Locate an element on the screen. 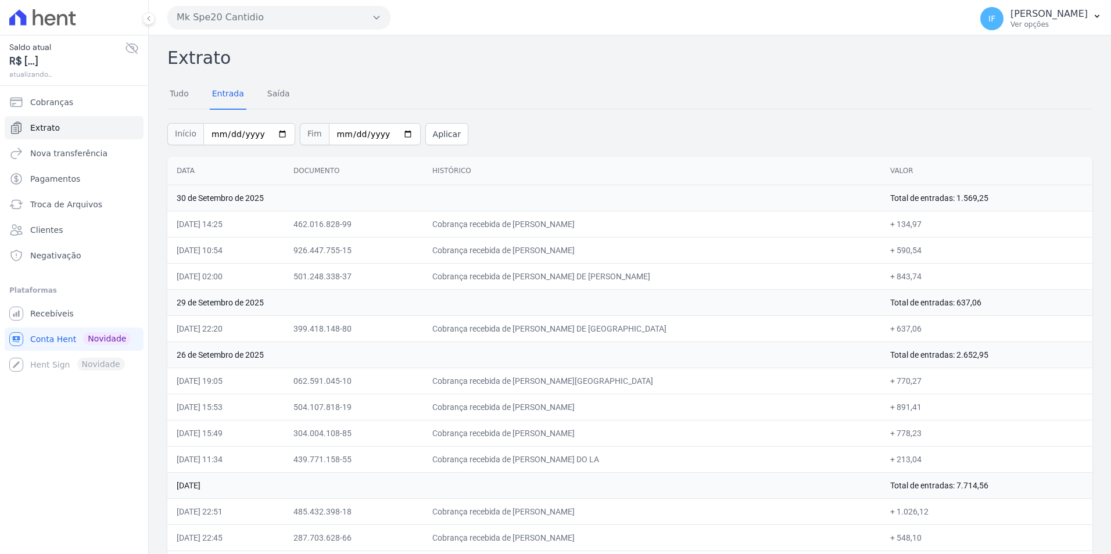 The width and height of the screenshot is (1111, 554). span: Conta Hent is located at coordinates (53, 339).